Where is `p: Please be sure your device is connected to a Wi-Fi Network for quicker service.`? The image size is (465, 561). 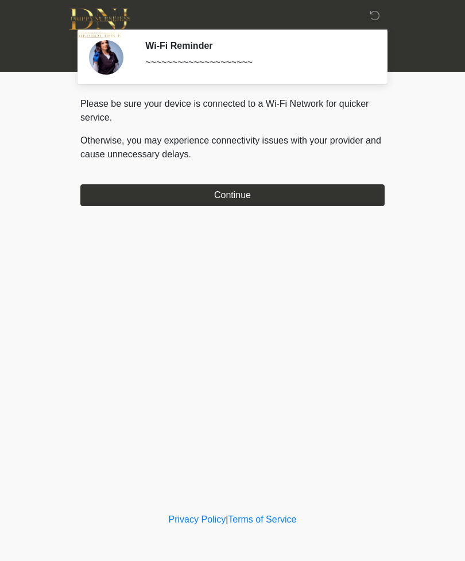
p: Please be sure your device is connected to a Wi-Fi Network for quicker service. is located at coordinates (232, 111).